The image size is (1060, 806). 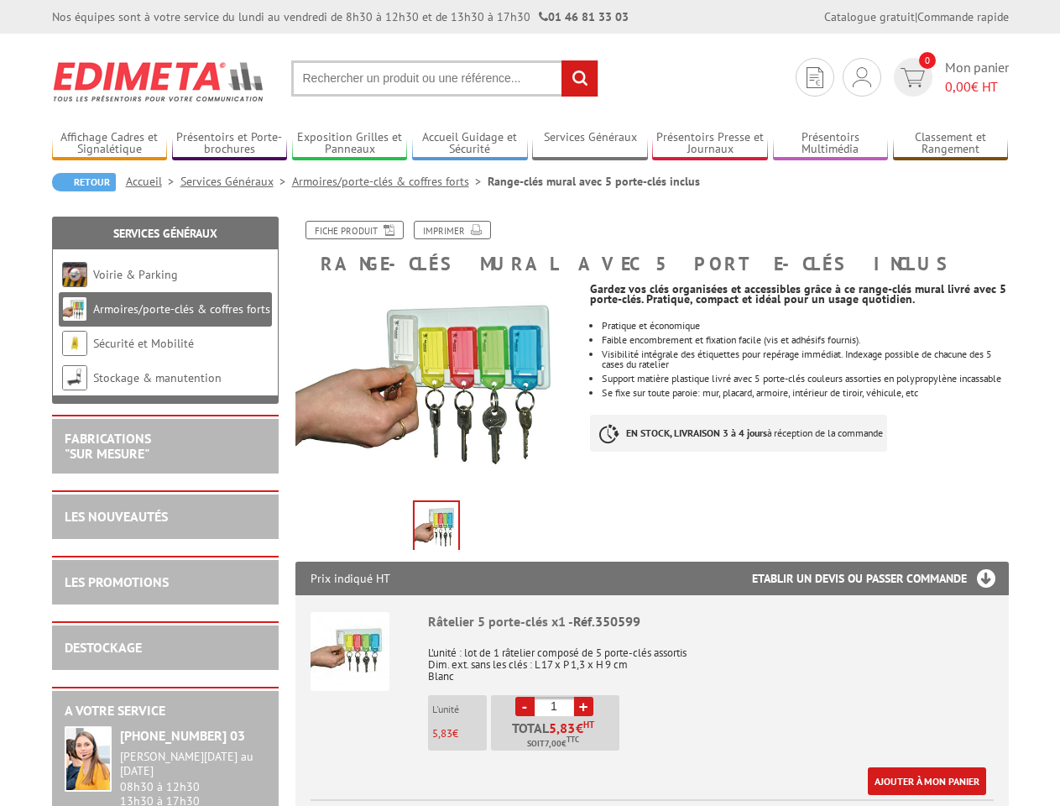 I want to click on a: Présentoirs Multimédia, so click(x=831, y=144).